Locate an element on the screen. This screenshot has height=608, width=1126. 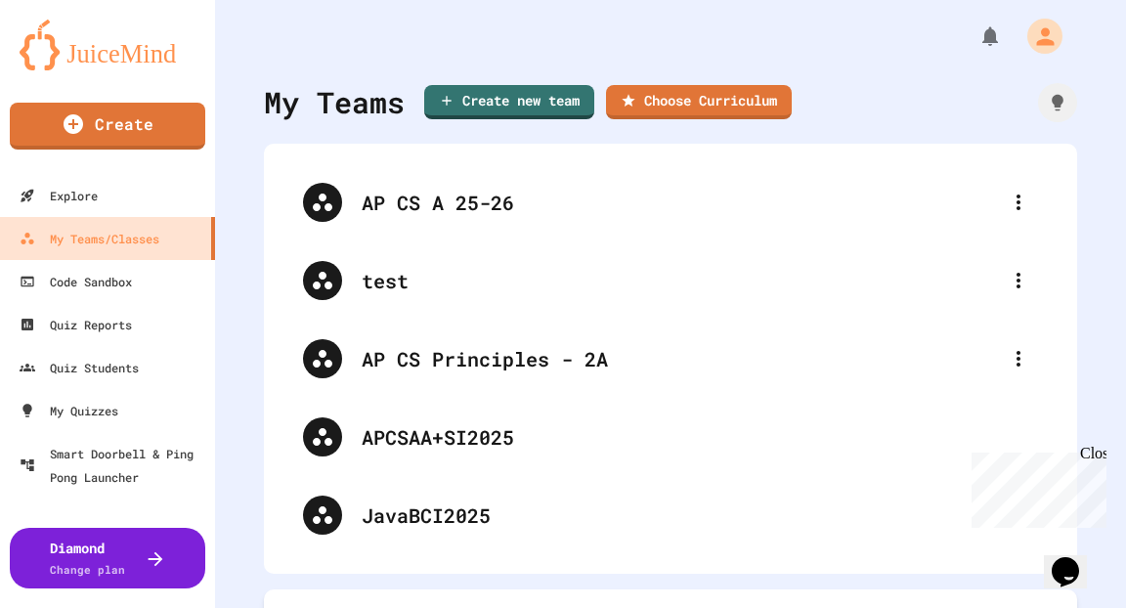
div: Quiz Reports is located at coordinates (75, 325).